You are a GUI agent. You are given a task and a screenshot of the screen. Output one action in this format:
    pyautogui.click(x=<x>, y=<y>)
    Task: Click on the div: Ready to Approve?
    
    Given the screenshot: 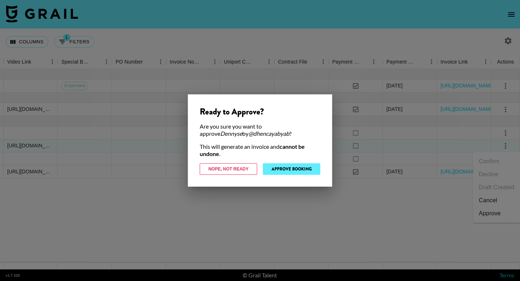 What is the action you would take?
    pyautogui.click(x=260, y=111)
    